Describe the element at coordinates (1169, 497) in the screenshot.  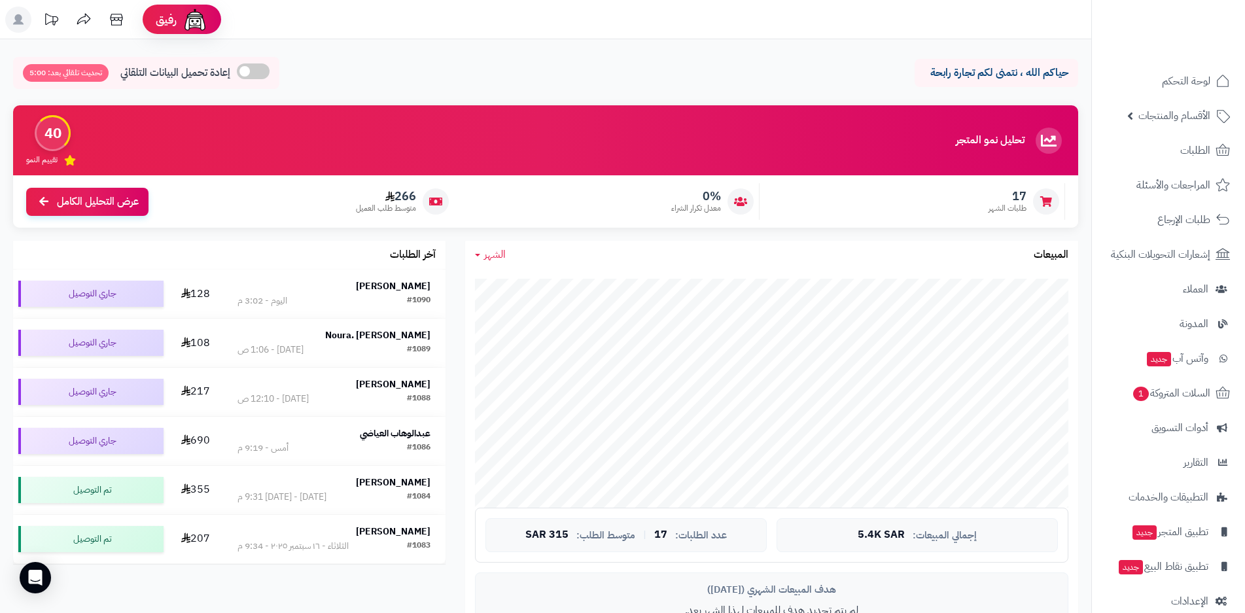
I see `span: التطبيقات والخدمات` at that location.